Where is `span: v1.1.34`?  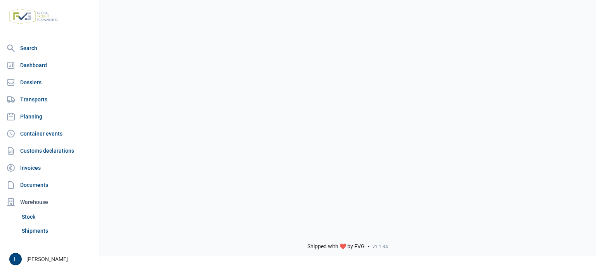 span: v1.1.34 is located at coordinates (380, 246).